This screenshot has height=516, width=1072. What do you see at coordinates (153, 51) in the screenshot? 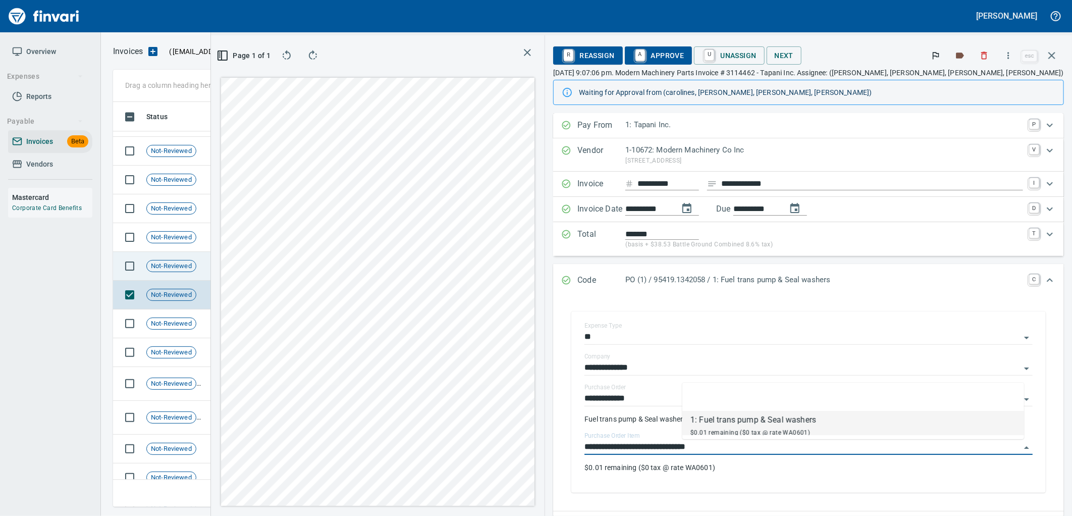
I see `button: Upload an Invoice` at bounding box center [153, 51].